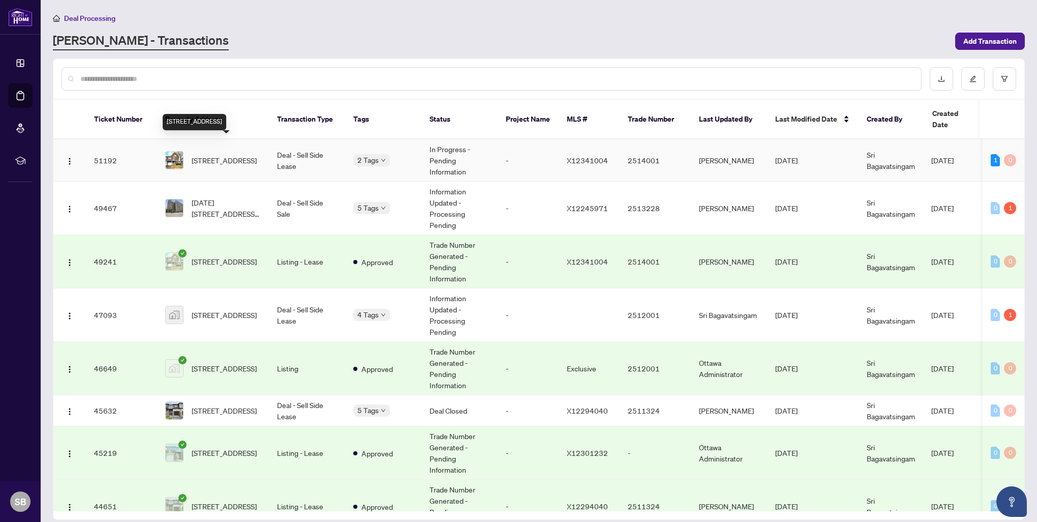  Describe the element at coordinates (460, 208) in the screenshot. I see `td: Information Updated - Processing Pending` at that location.